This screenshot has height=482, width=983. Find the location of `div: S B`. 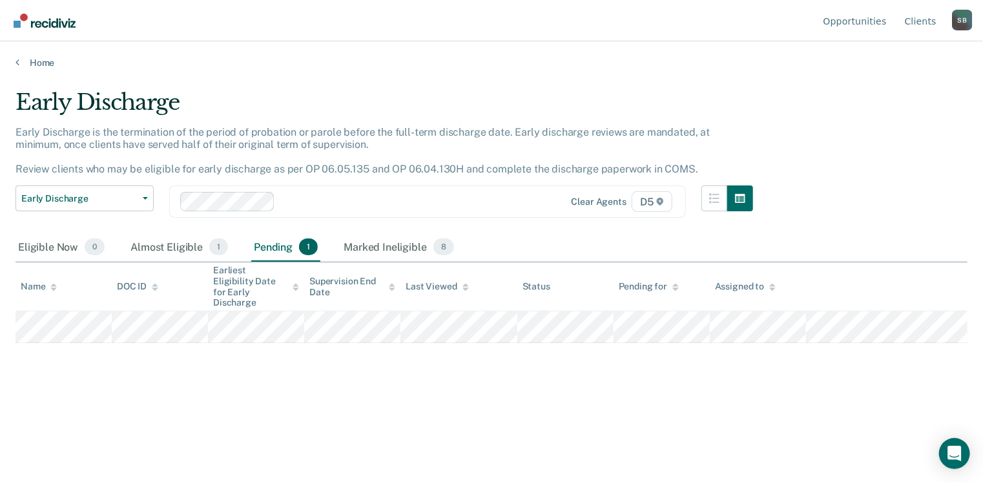

div: S B is located at coordinates (962, 20).